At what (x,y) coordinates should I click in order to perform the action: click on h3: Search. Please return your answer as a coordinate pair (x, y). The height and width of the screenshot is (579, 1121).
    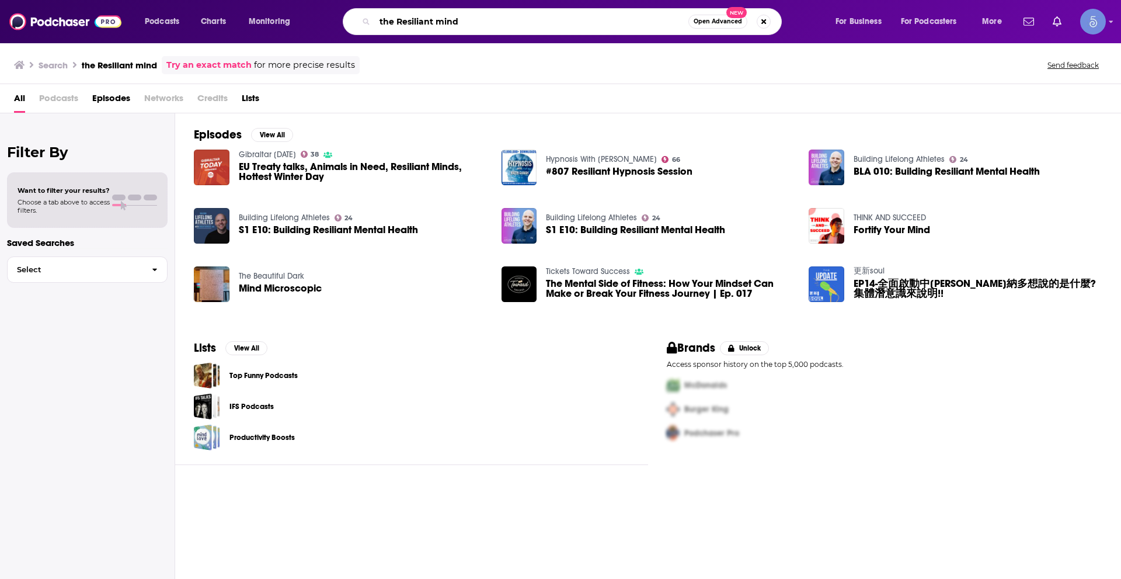
    Looking at the image, I should click on (53, 65).